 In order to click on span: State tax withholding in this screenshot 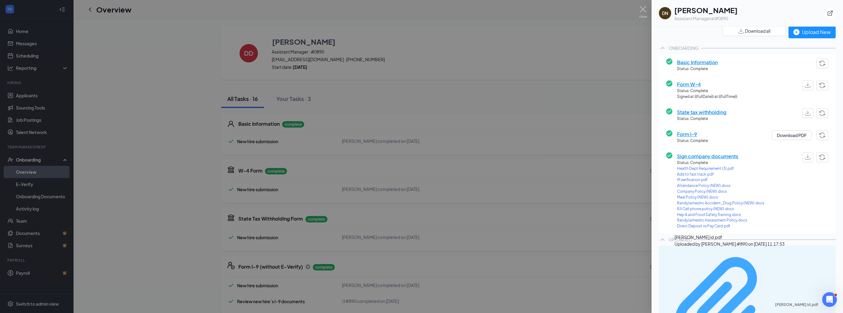, I will do `click(701, 112)`.